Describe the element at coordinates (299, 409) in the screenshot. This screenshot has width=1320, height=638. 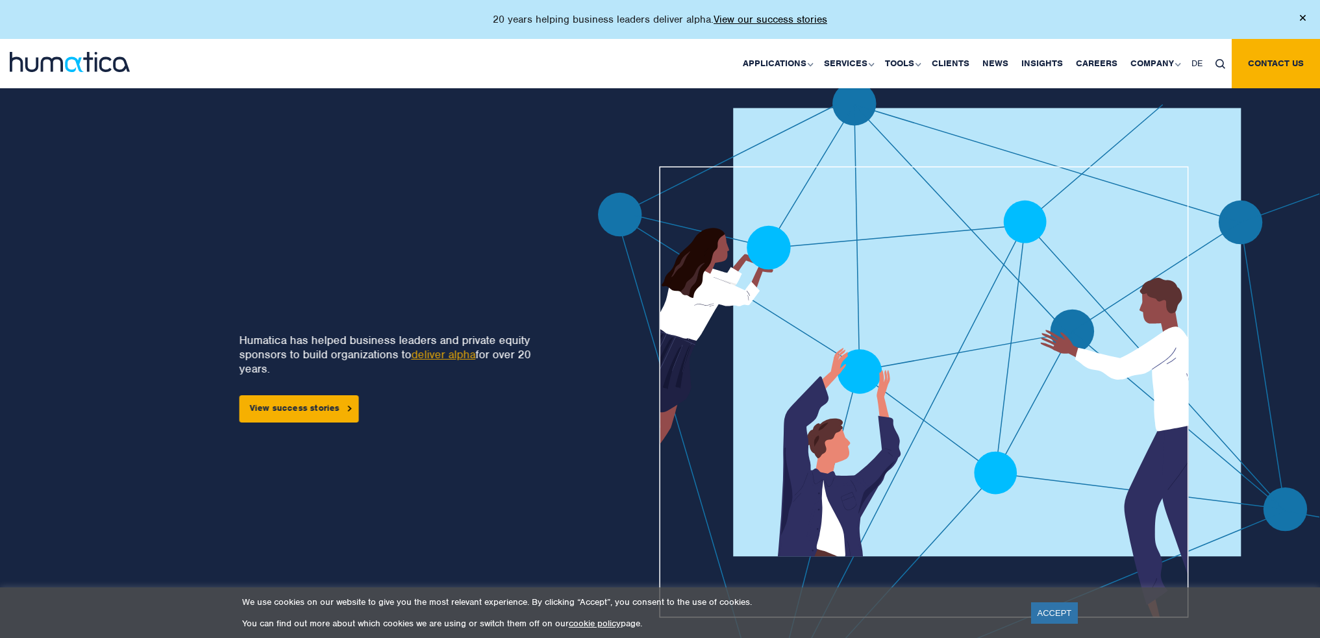
I see `a: View success stories` at that location.